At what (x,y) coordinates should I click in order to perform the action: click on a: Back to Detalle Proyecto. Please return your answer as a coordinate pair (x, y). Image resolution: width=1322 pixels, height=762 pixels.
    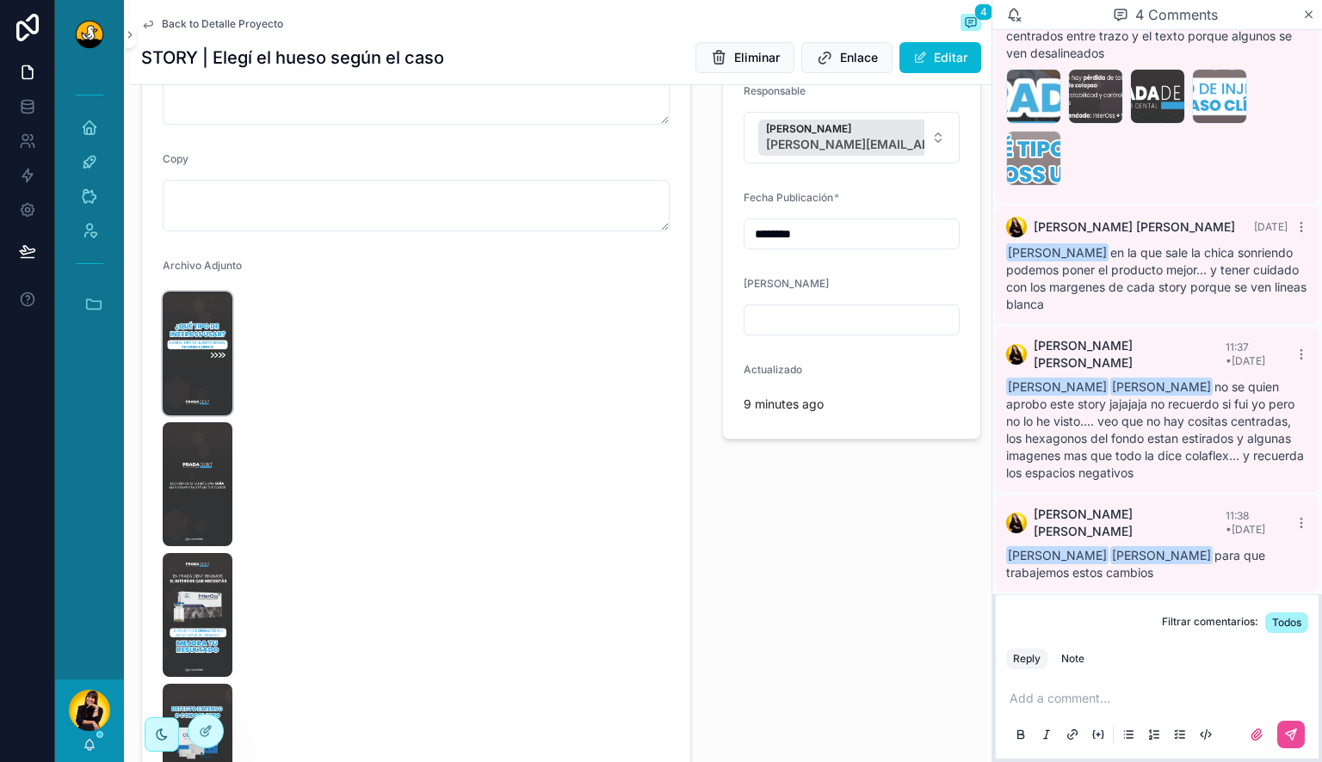
    Looking at the image, I should click on (212, 24).